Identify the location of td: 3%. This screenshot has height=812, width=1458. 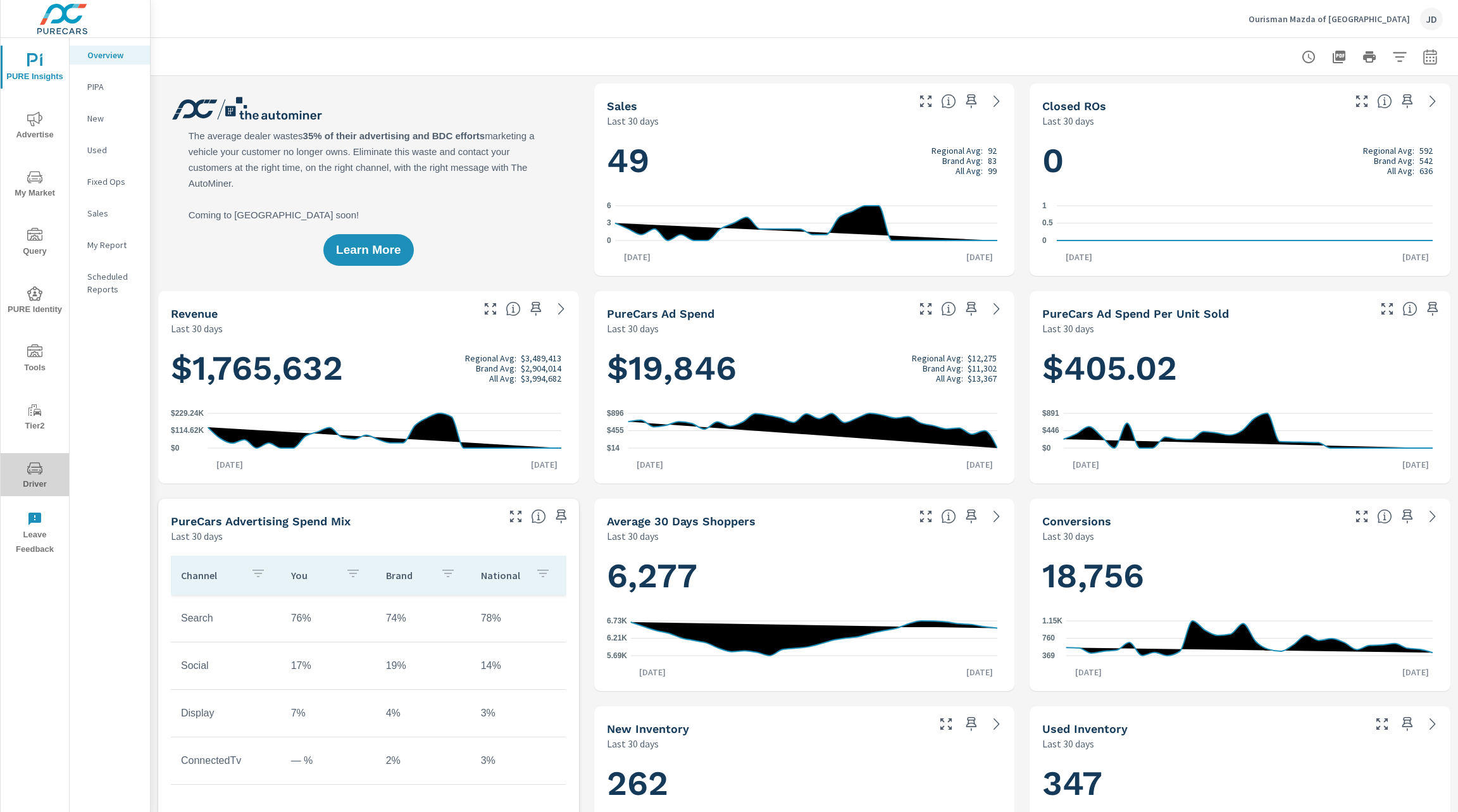
(518, 760).